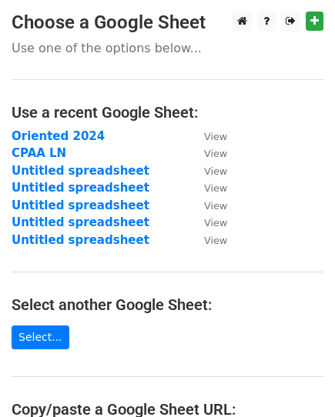 The width and height of the screenshot is (335, 417). What do you see at coordinates (167, 22) in the screenshot?
I see `h3: Choose a Google Sheet` at bounding box center [167, 22].